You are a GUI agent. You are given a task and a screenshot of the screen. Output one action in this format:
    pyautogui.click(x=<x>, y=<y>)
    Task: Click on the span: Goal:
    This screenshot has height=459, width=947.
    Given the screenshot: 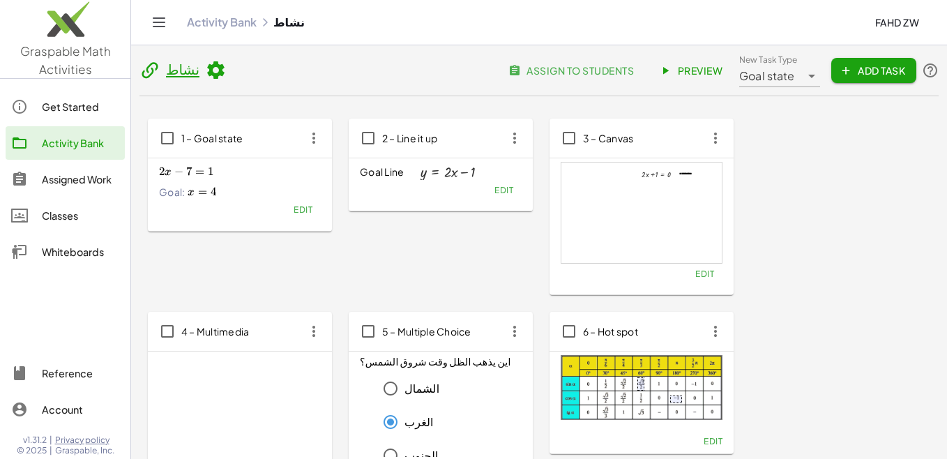 What is the action you would take?
    pyautogui.click(x=172, y=192)
    